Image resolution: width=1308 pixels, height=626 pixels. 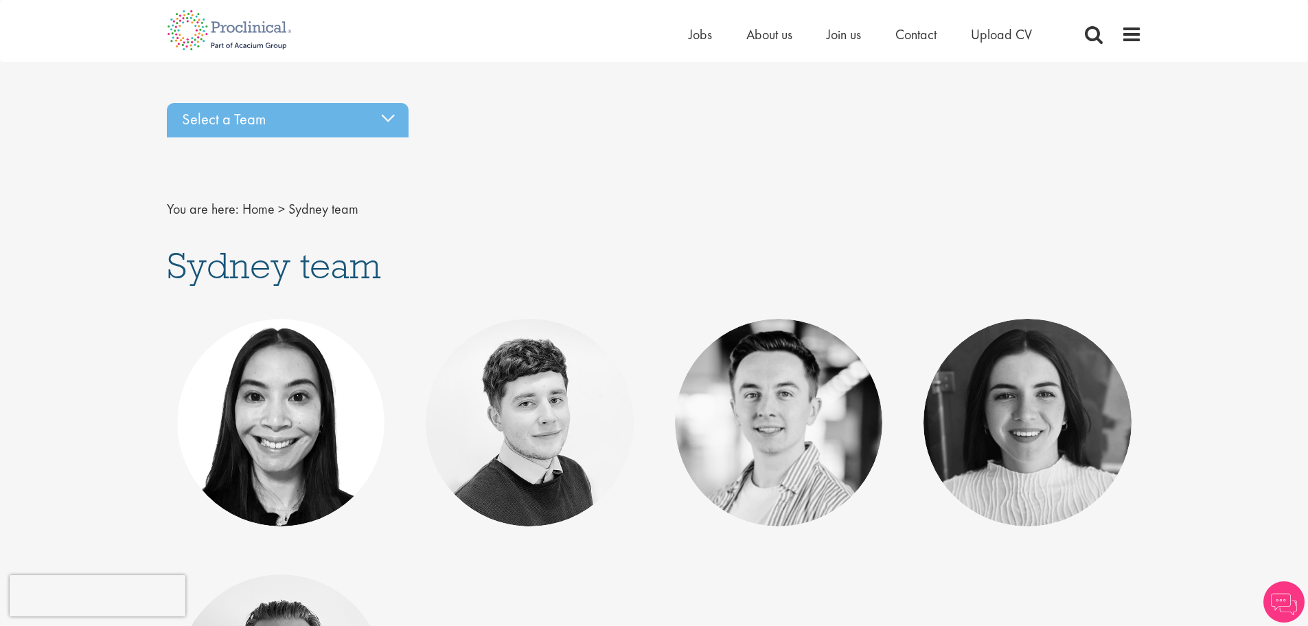 I want to click on span: Contact, so click(x=916, y=34).